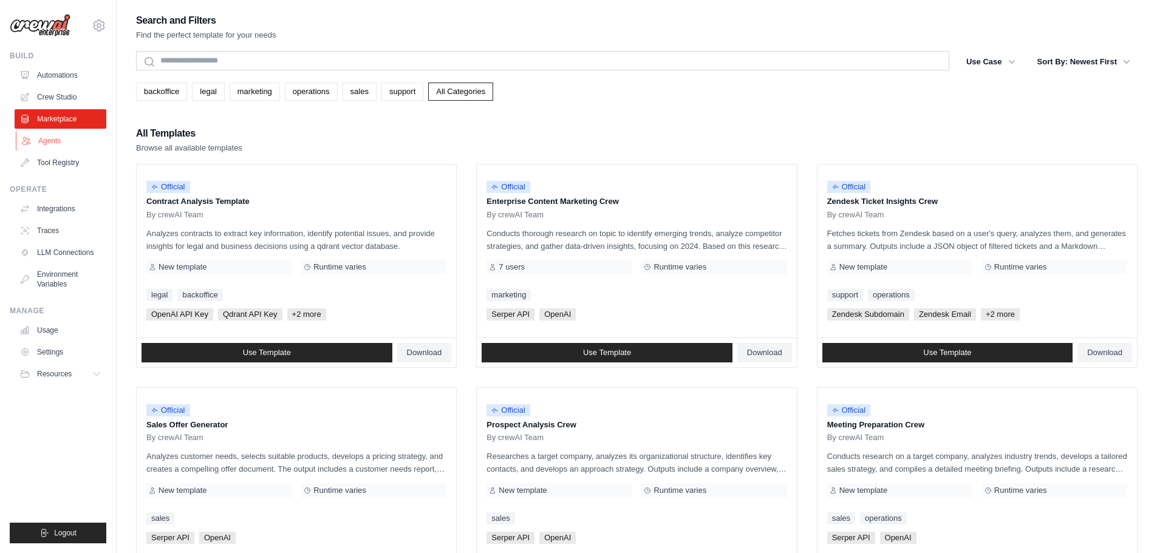 The width and height of the screenshot is (1157, 553). Describe the element at coordinates (180, 315) in the screenshot. I see `span: OpenAI API Key` at that location.